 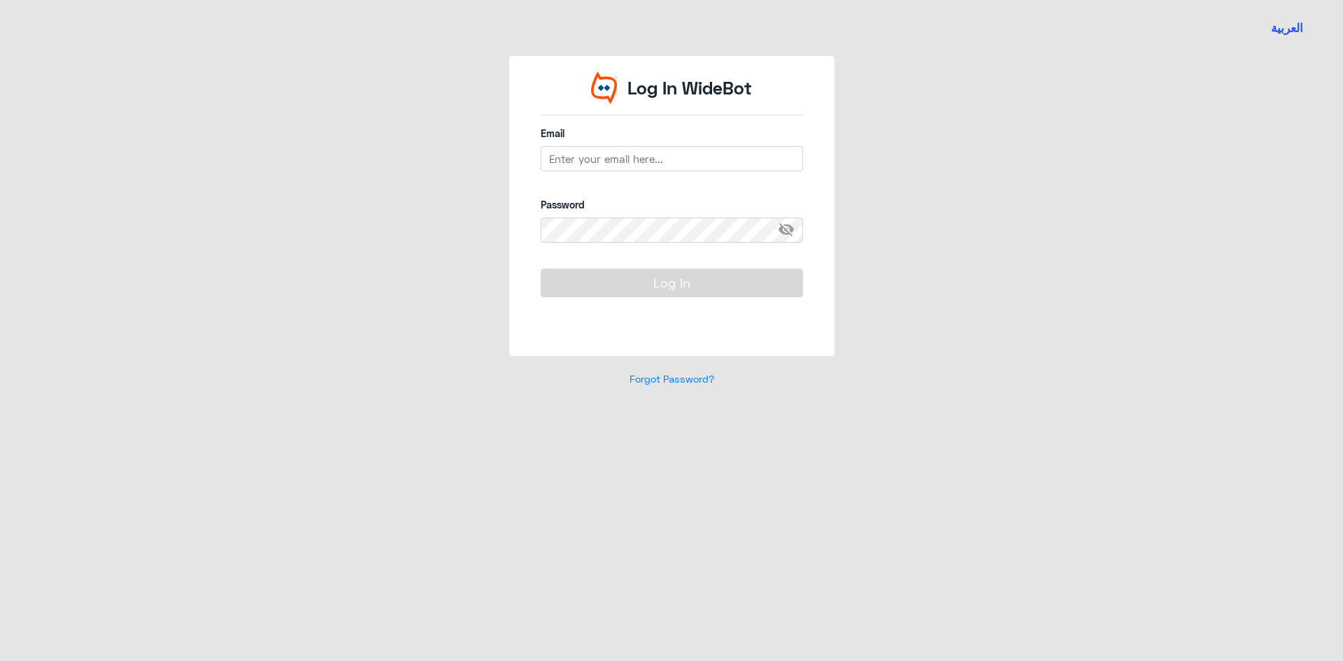 What do you see at coordinates (689, 88) in the screenshot?
I see `p: Log In WideBot` at bounding box center [689, 88].